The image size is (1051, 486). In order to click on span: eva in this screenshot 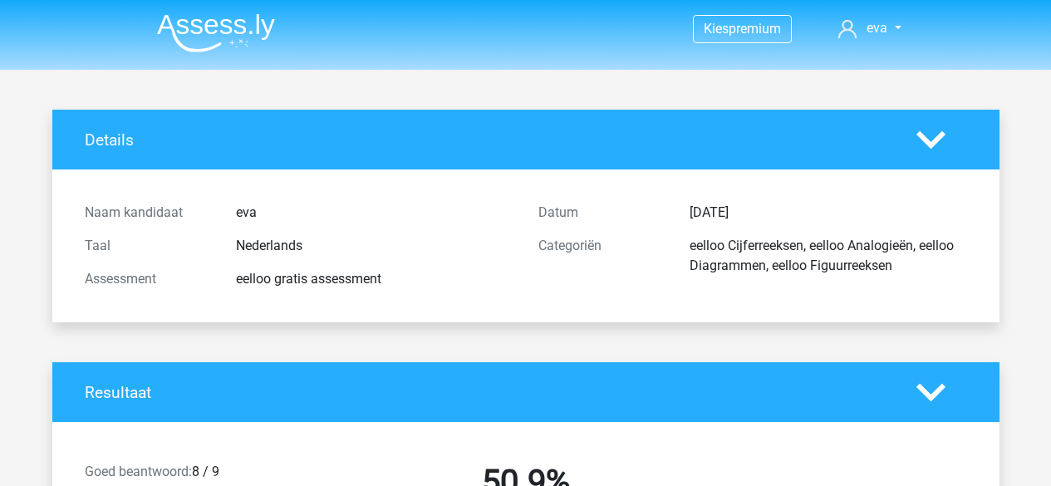, I will do `click(877, 27)`.